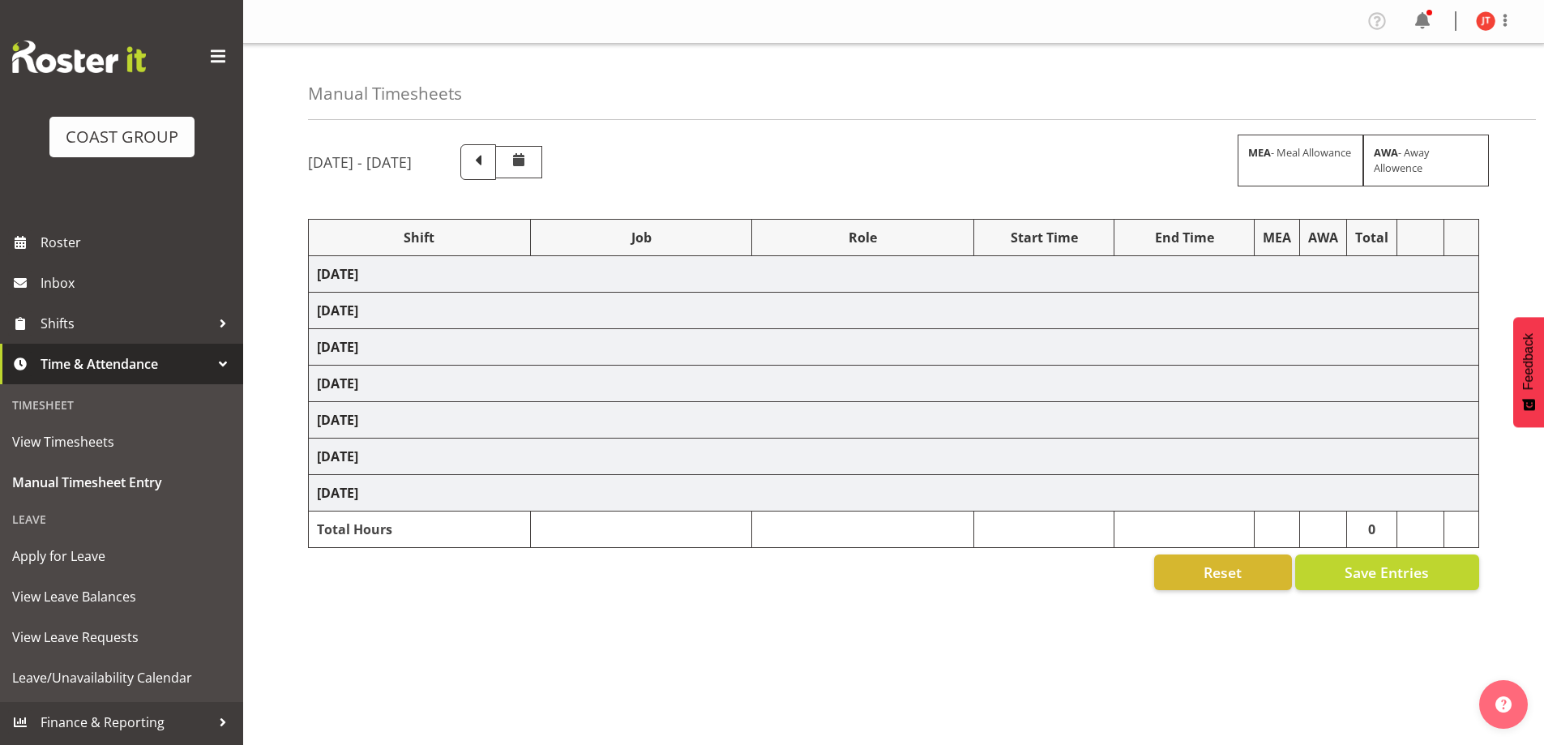 This screenshot has height=745, width=1544. Describe the element at coordinates (122, 637) in the screenshot. I see `span: View Leave Requests` at that location.